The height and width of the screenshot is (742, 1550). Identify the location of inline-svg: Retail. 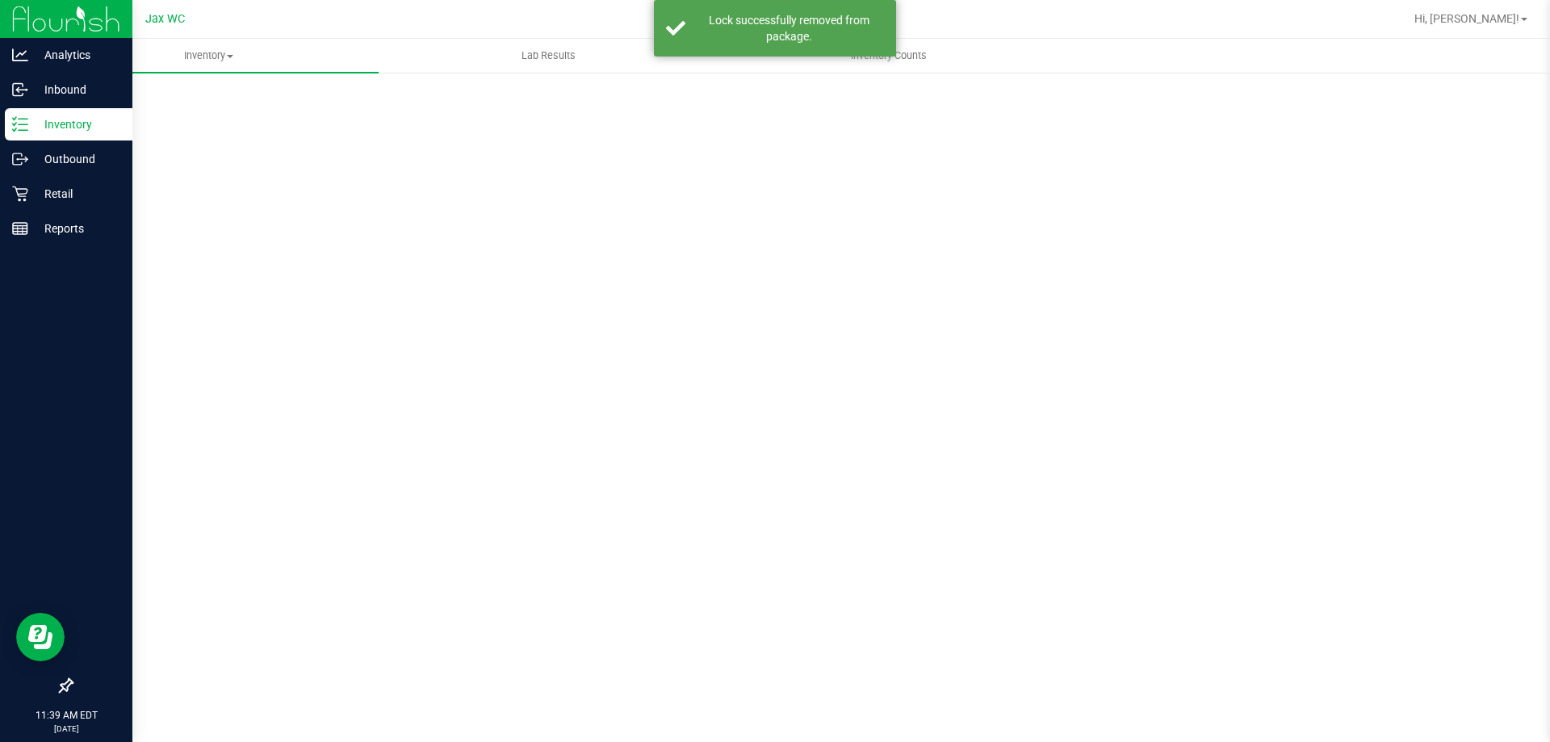
(20, 194).